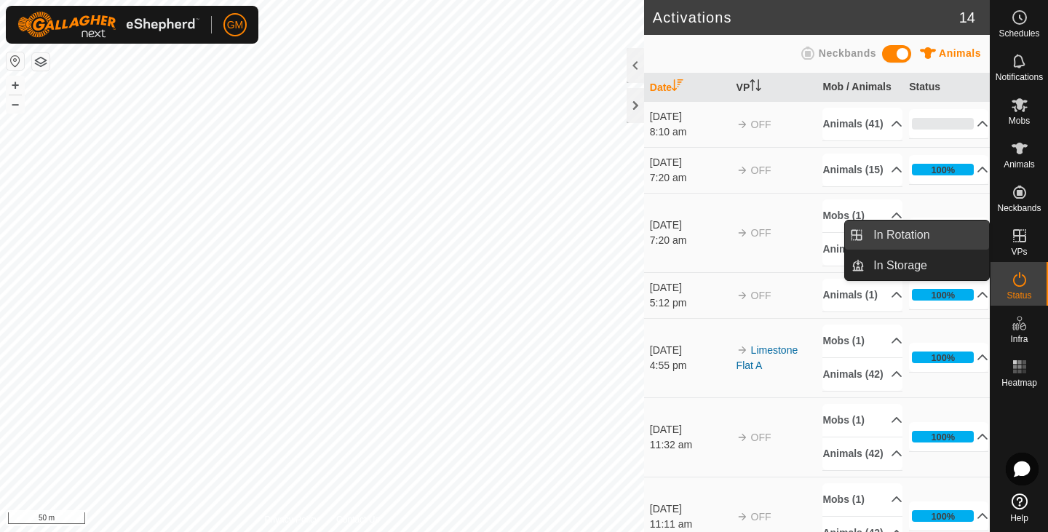 This screenshot has height=532, width=1048. Describe the element at coordinates (689, 303) in the screenshot. I see `div: 5:12 pm` at that location.